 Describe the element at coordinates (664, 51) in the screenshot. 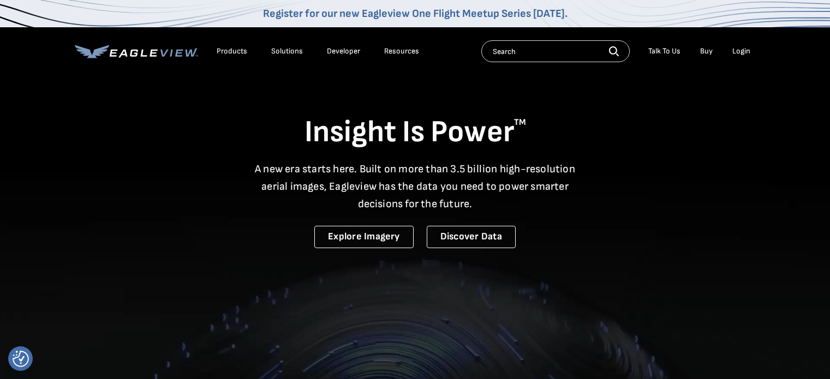

I see `div: Talk To Us` at that location.